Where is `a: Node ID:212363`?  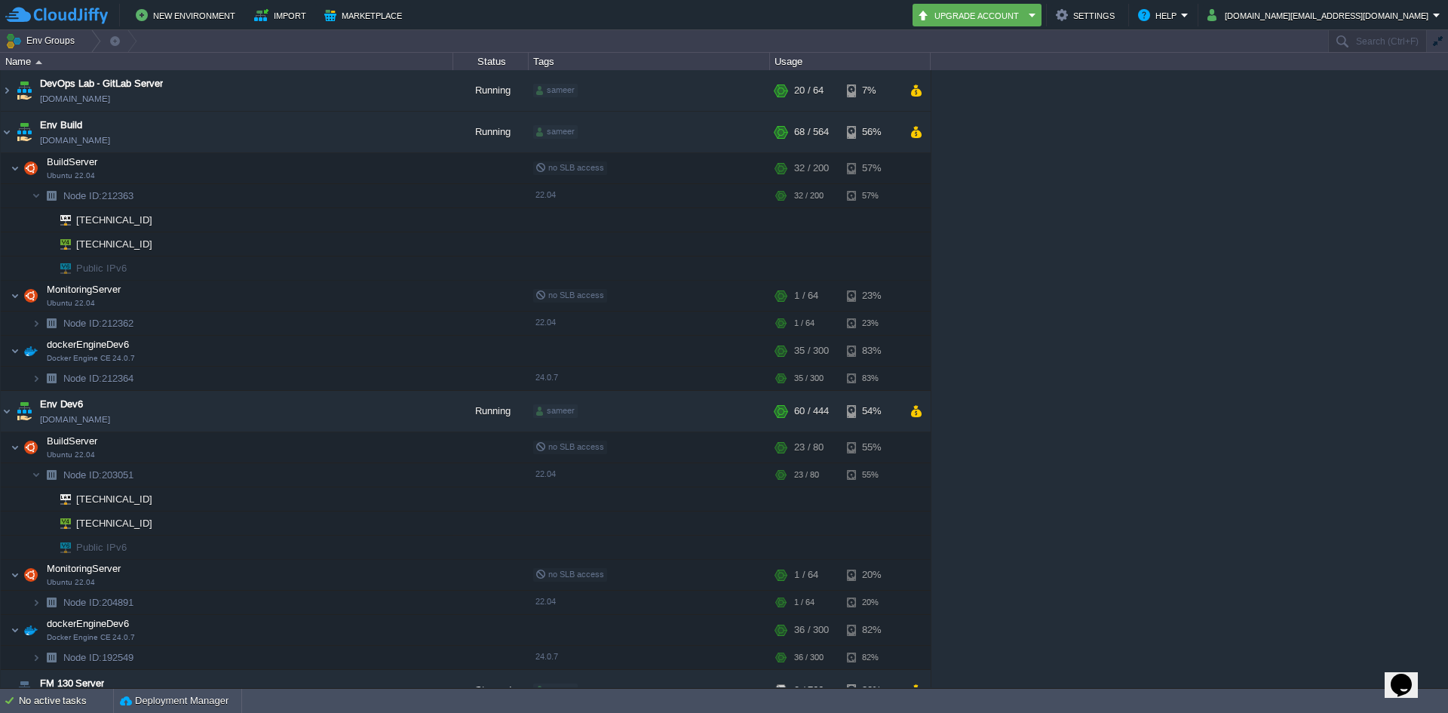
a: Node ID:212363 is located at coordinates (99, 195).